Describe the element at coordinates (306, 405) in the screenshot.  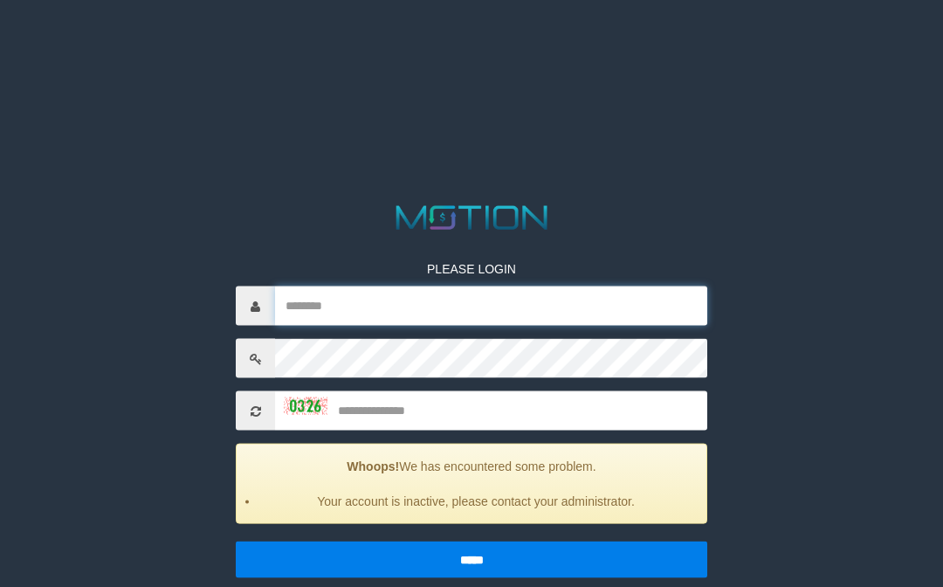
I see `img: captcha` at that location.